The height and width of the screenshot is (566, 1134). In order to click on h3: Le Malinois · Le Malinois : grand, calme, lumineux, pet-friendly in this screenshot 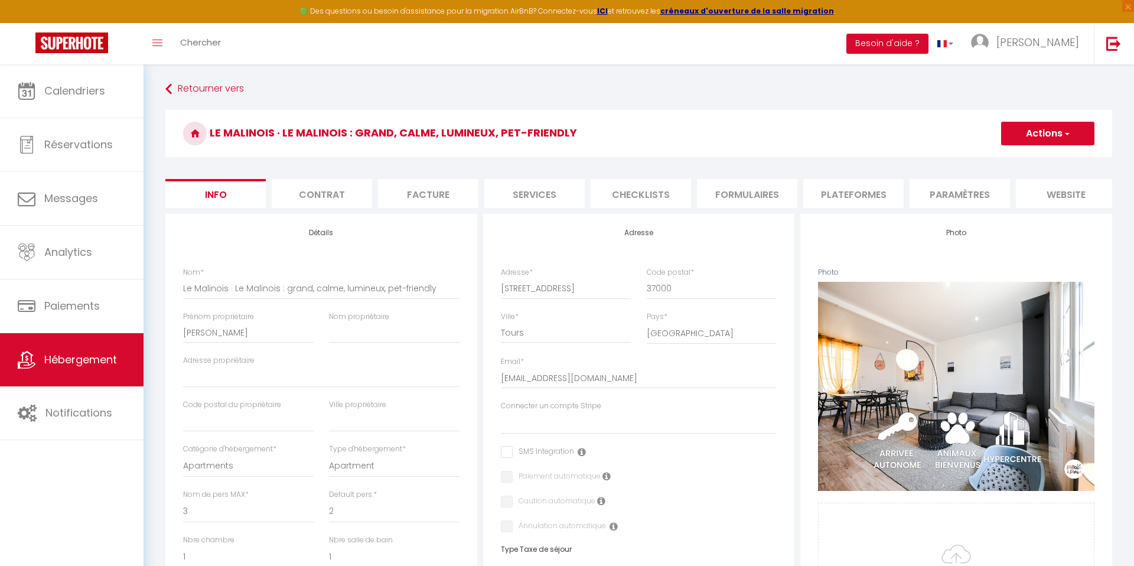, I will do `click(638, 133)`.